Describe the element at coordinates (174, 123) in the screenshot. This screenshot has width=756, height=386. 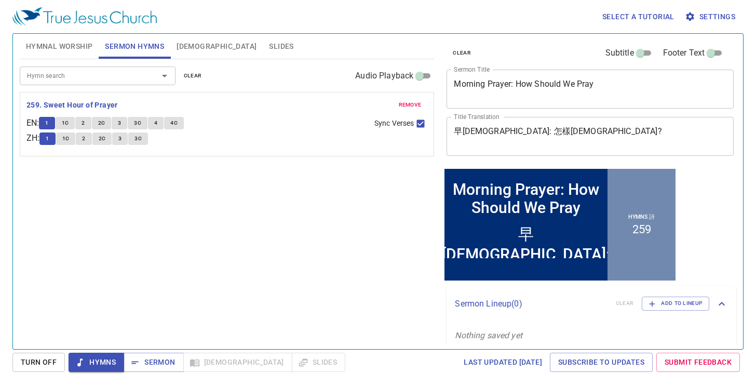
I see `button: 4C` at that location.